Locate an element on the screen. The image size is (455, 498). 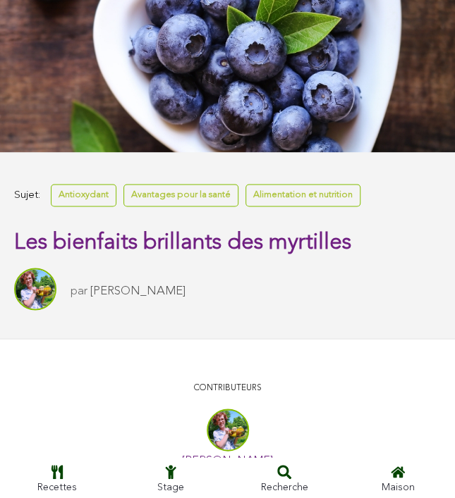
a: Alimentation et nutrition is located at coordinates (302, 195).